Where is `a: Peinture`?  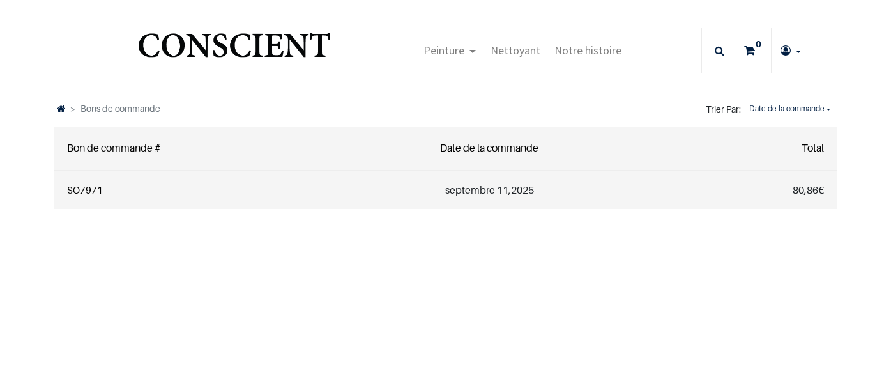 a: Peinture is located at coordinates (450, 50).